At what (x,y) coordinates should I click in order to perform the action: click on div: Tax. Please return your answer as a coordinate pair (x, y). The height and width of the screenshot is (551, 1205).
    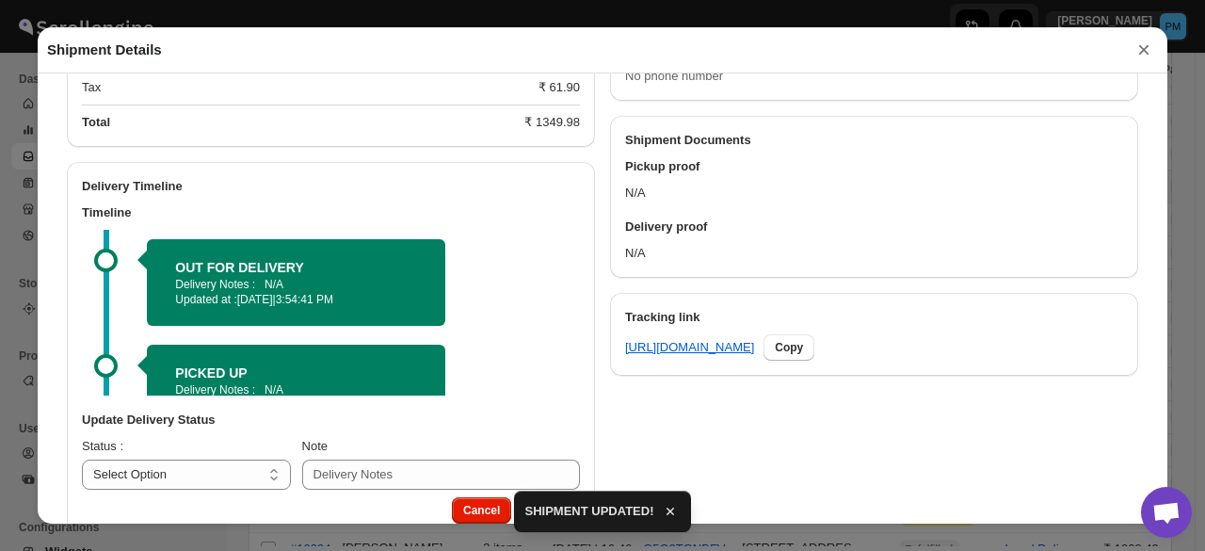
    Looking at the image, I should click on (302, 88).